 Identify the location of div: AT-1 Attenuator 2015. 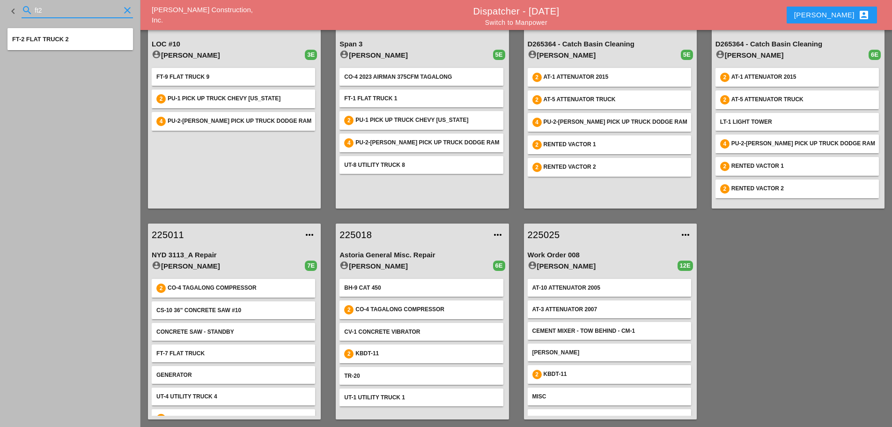
(615, 77).